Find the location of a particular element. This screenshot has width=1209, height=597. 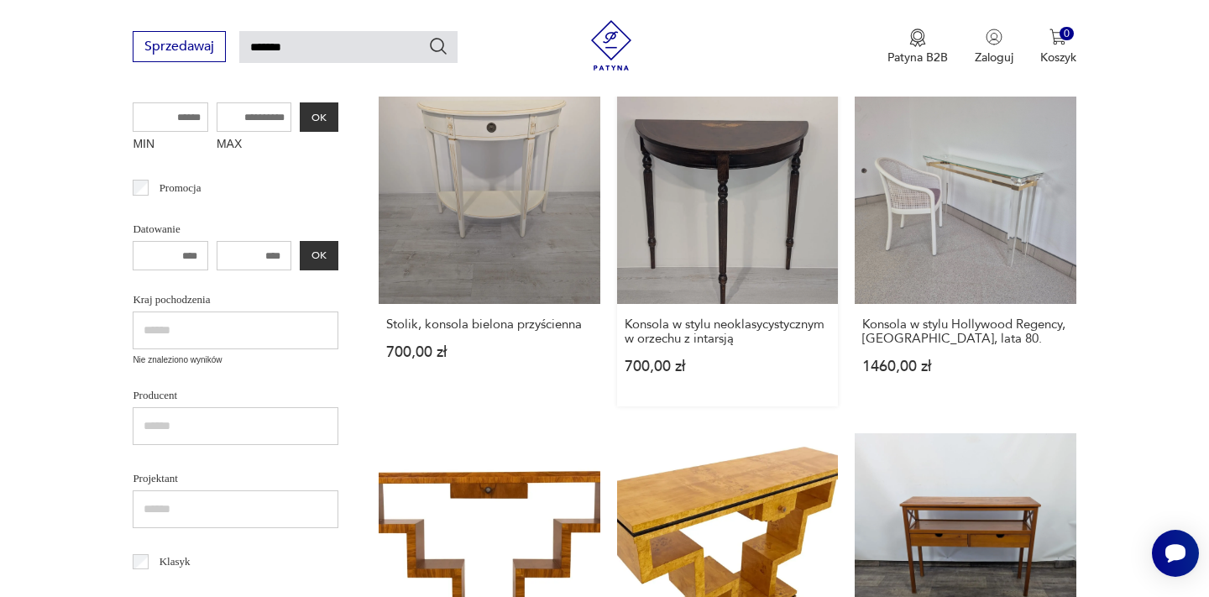

p: Kraj pochodzenia is located at coordinates (235, 300).